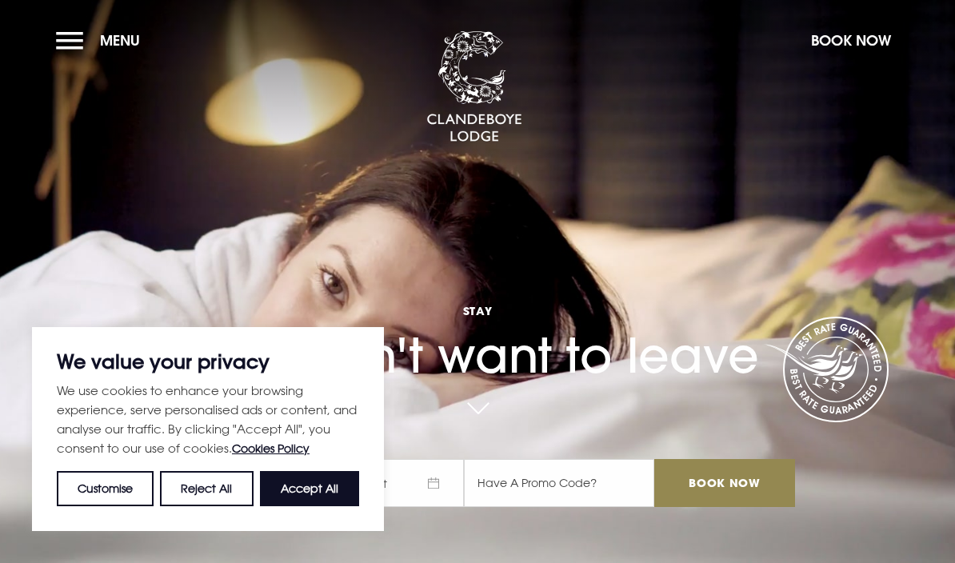 The height and width of the screenshot is (563, 955). Describe the element at coordinates (477, 325) in the screenshot. I see `h1: You won't want to leave` at that location.